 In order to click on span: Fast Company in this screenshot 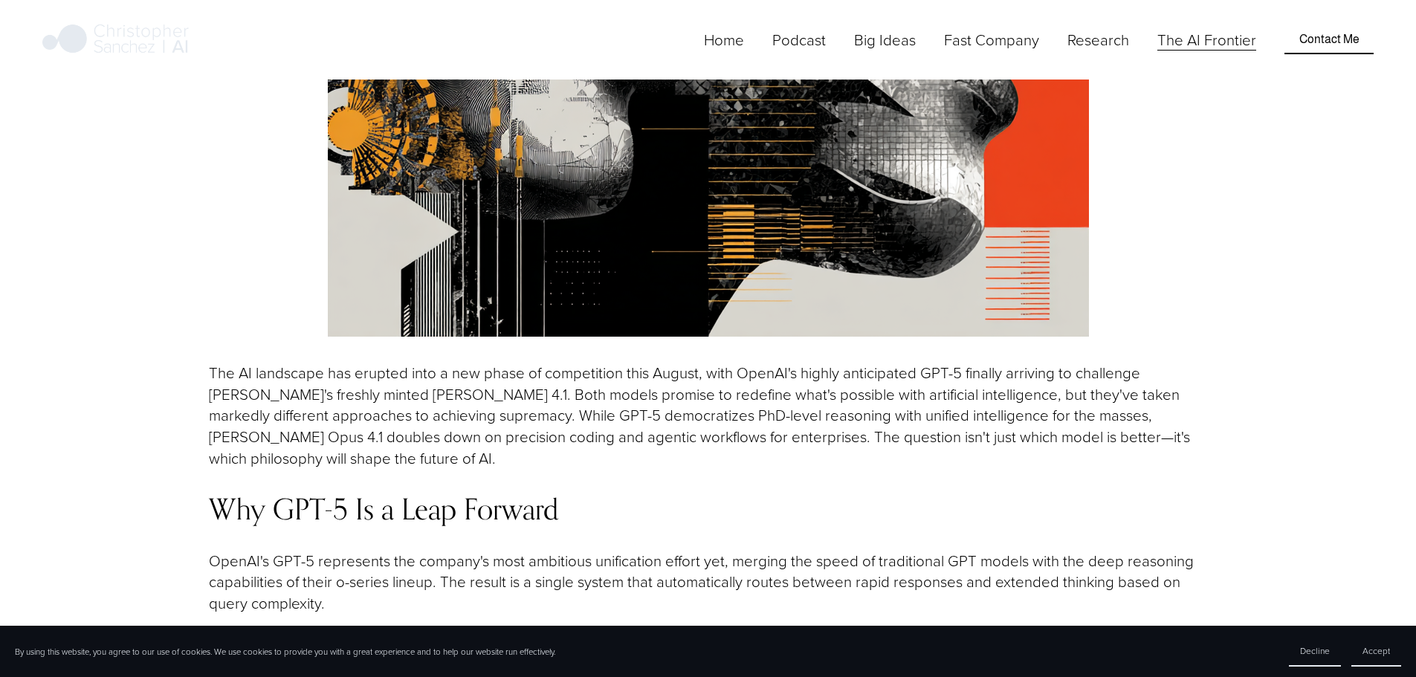, I will do `click(991, 39)`.